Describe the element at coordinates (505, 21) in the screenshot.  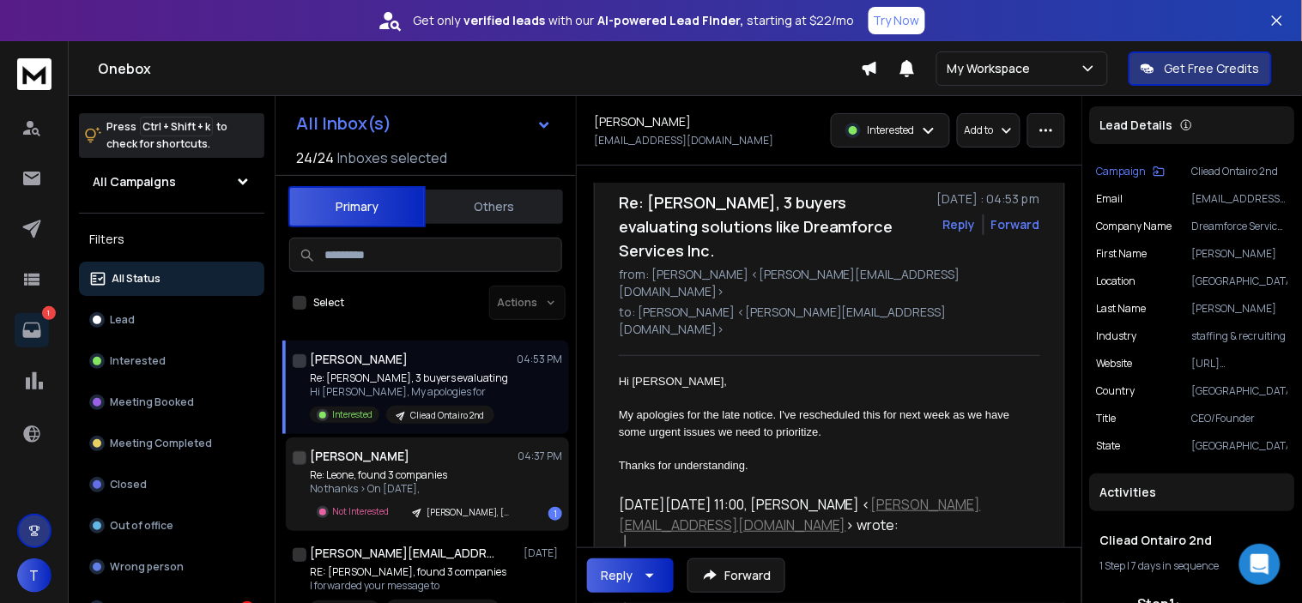
I see `strong: verified leads` at that location.